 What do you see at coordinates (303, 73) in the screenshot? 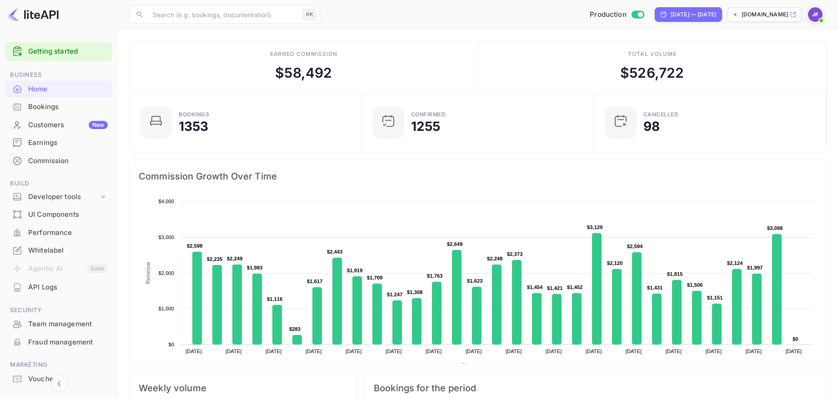
I see `div: $ 58,492` at bounding box center [303, 73].